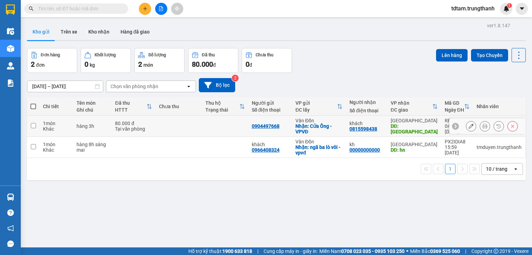 Image resolution: width=532 pixels, height=255 pixels. I want to click on span: Miền Nam, so click(362, 252).